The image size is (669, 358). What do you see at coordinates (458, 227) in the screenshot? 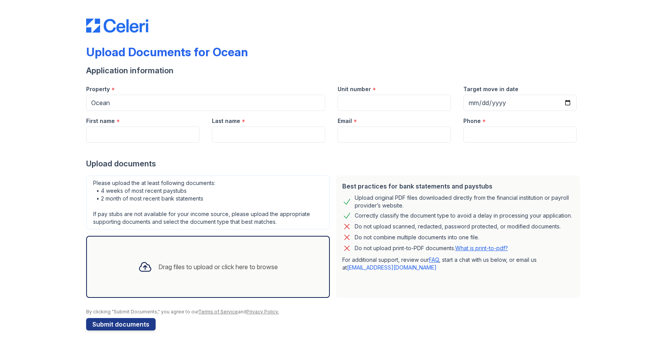
I see `div: Do not upload scanned, redacted, password protected, or modified documents.` at bounding box center [458, 227].